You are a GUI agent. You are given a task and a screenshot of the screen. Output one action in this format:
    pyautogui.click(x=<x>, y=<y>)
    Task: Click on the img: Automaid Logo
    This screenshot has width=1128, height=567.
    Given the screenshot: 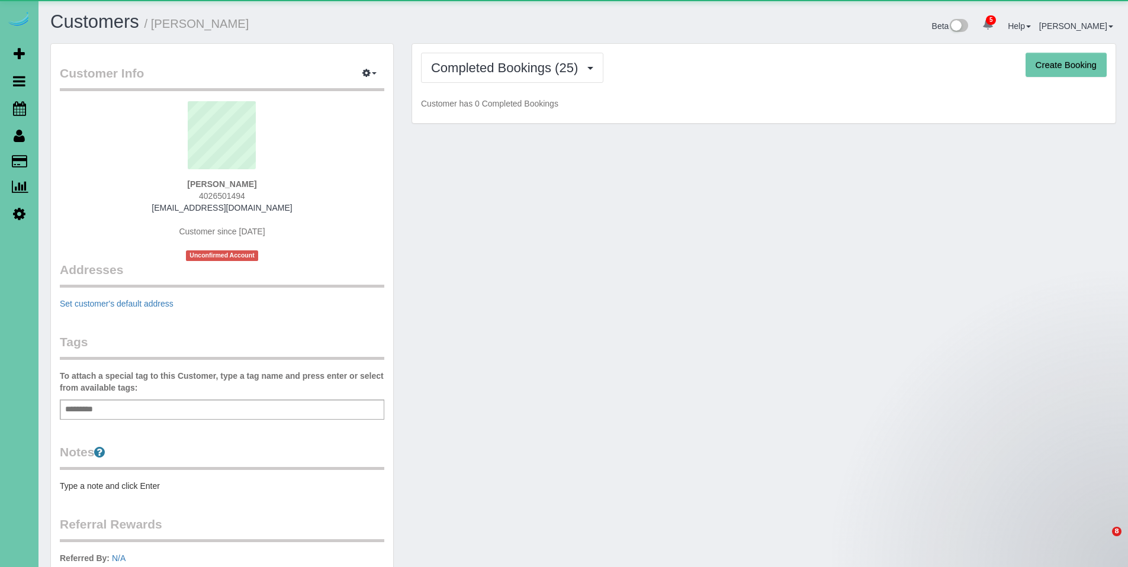 What is the action you would take?
    pyautogui.click(x=19, y=20)
    